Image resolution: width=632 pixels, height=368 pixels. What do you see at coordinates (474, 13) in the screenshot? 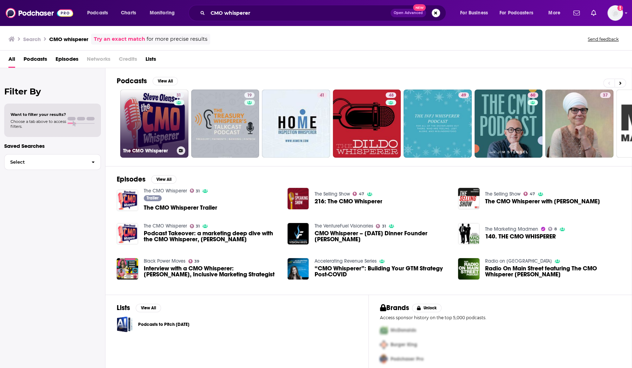
I see `span: For Business` at bounding box center [474, 13].